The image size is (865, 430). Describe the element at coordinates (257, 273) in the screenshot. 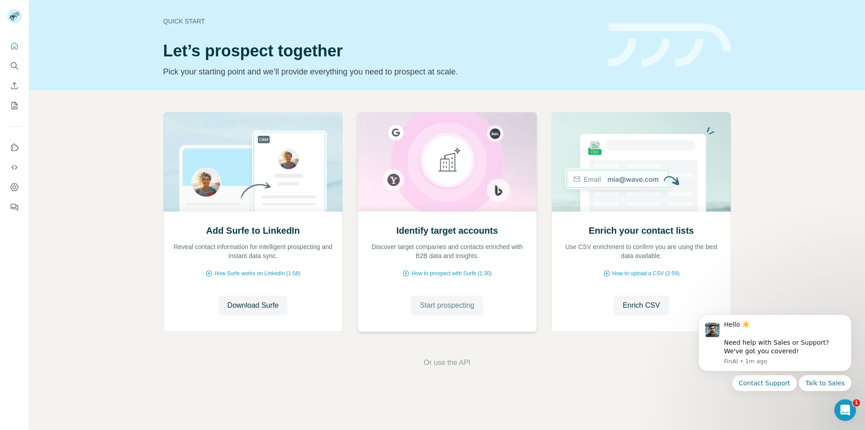

I see `span: How Surfe works on LinkedIn (1:58)` at that location.